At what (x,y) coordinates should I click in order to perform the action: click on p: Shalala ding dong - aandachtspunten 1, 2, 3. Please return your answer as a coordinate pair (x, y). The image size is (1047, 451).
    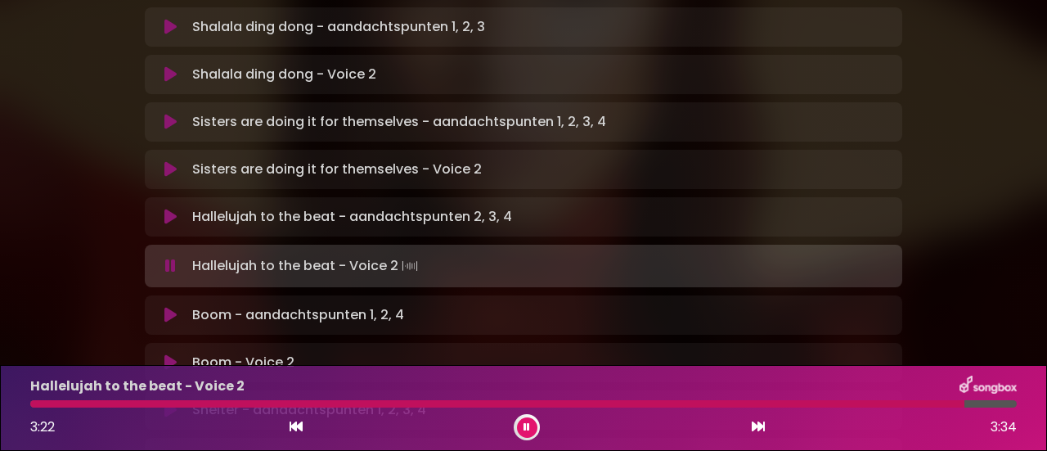
    Looking at the image, I should click on (339, 27).